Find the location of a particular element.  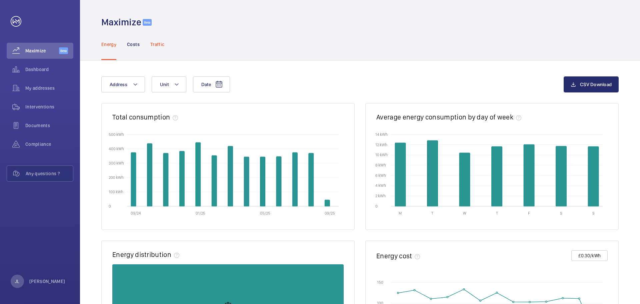

path: Friday 12.02 is located at coordinates (529, 175).